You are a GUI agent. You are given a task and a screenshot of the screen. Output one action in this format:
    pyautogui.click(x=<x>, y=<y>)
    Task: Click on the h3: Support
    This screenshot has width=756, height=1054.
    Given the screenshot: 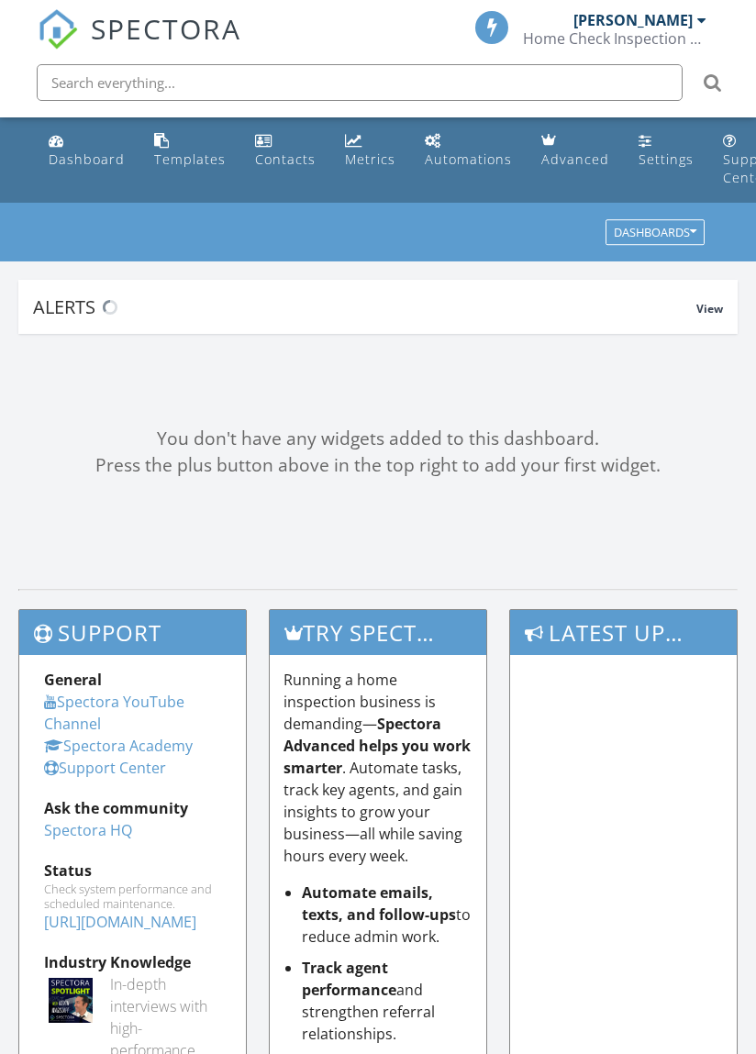 What is the action you would take?
    pyautogui.click(x=132, y=632)
    